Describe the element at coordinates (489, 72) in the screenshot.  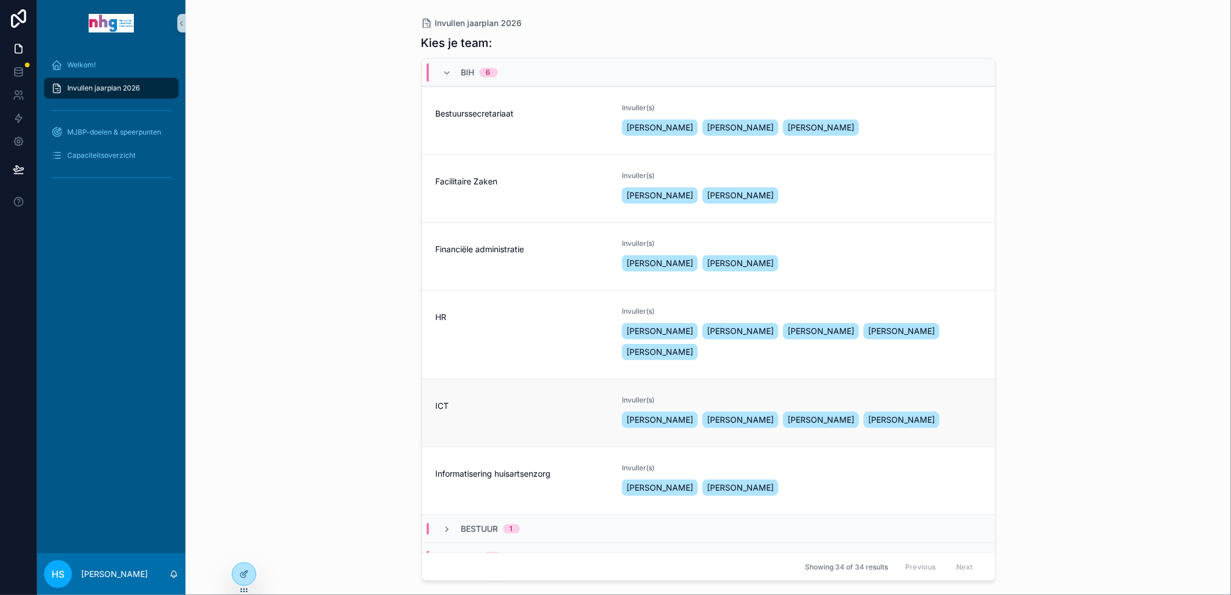
I see `div: 6` at that location.